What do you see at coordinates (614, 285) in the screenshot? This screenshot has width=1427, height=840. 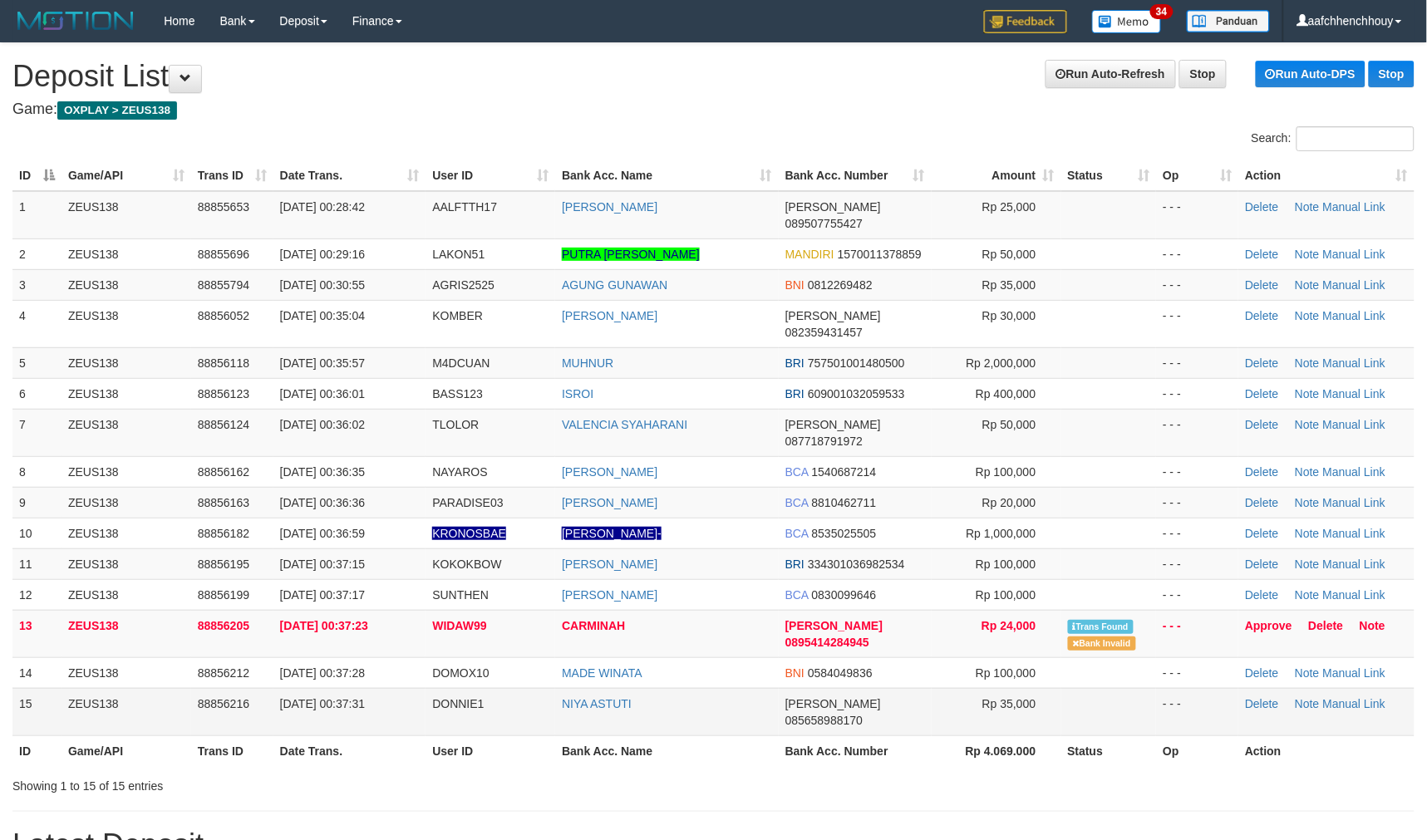 I see `a: AGUNG GUNAWAN` at bounding box center [614, 285].